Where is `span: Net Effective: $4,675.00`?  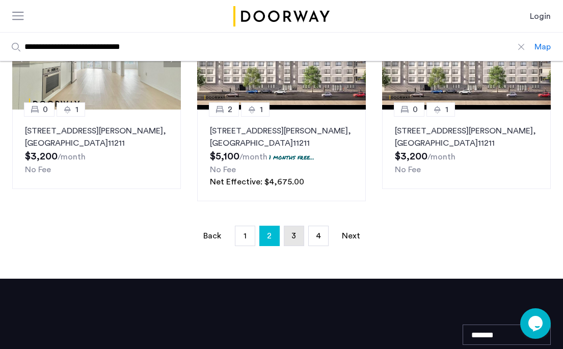
span: Net Effective: $4,675.00 is located at coordinates (257, 182).